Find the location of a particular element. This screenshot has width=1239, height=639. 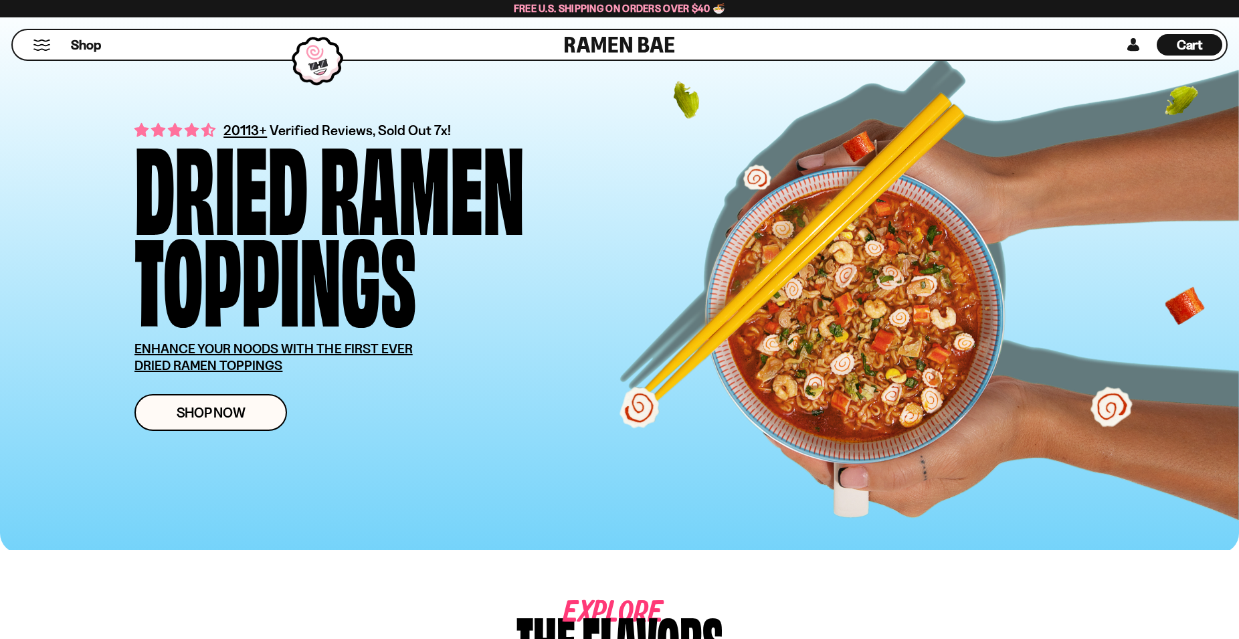

div: Ramen is located at coordinates (422, 183).